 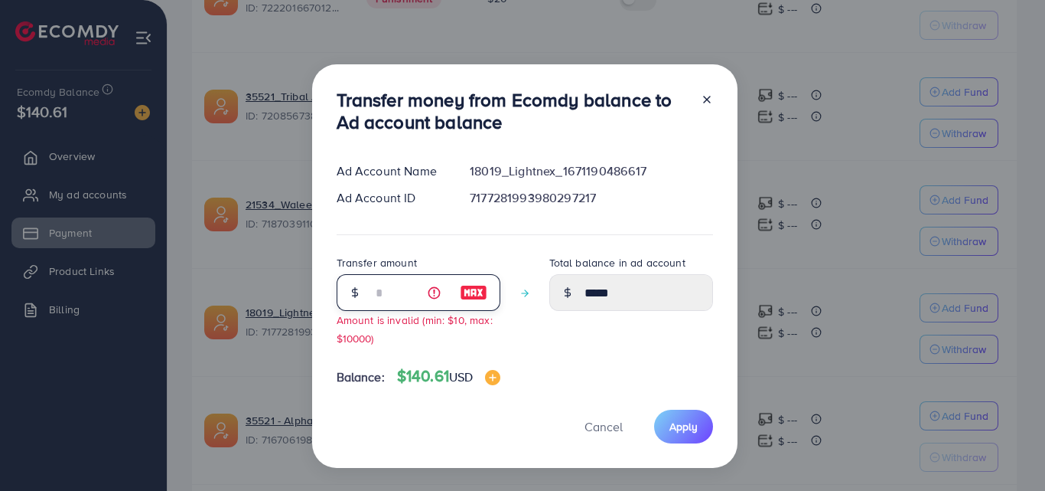 I want to click on label: Transfer amount, so click(x=377, y=263).